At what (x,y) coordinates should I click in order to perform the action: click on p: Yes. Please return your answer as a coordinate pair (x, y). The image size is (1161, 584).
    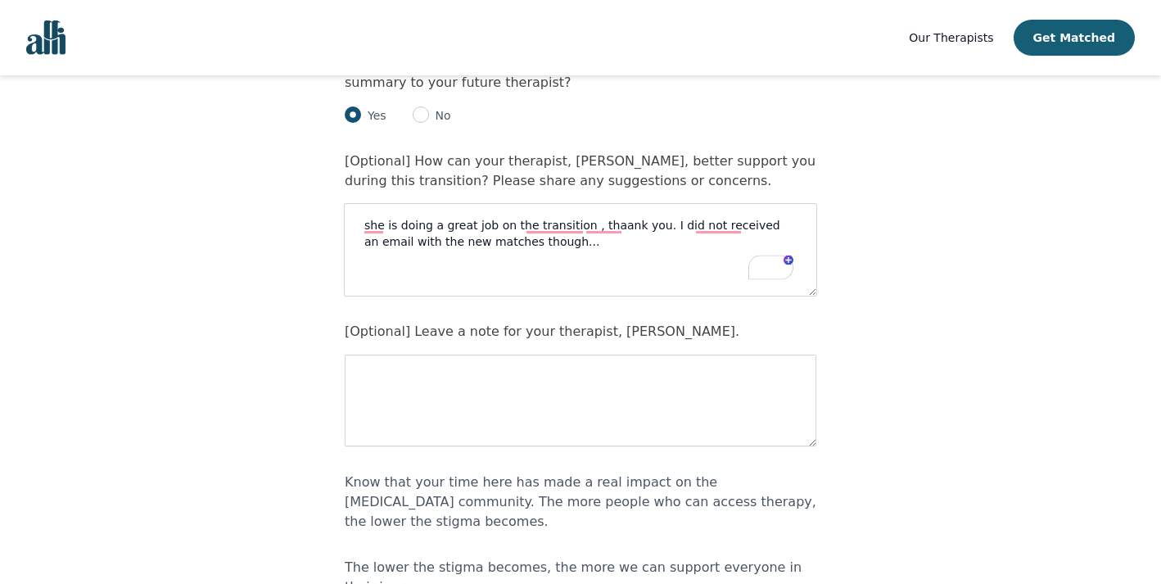
    Looking at the image, I should click on (373, 115).